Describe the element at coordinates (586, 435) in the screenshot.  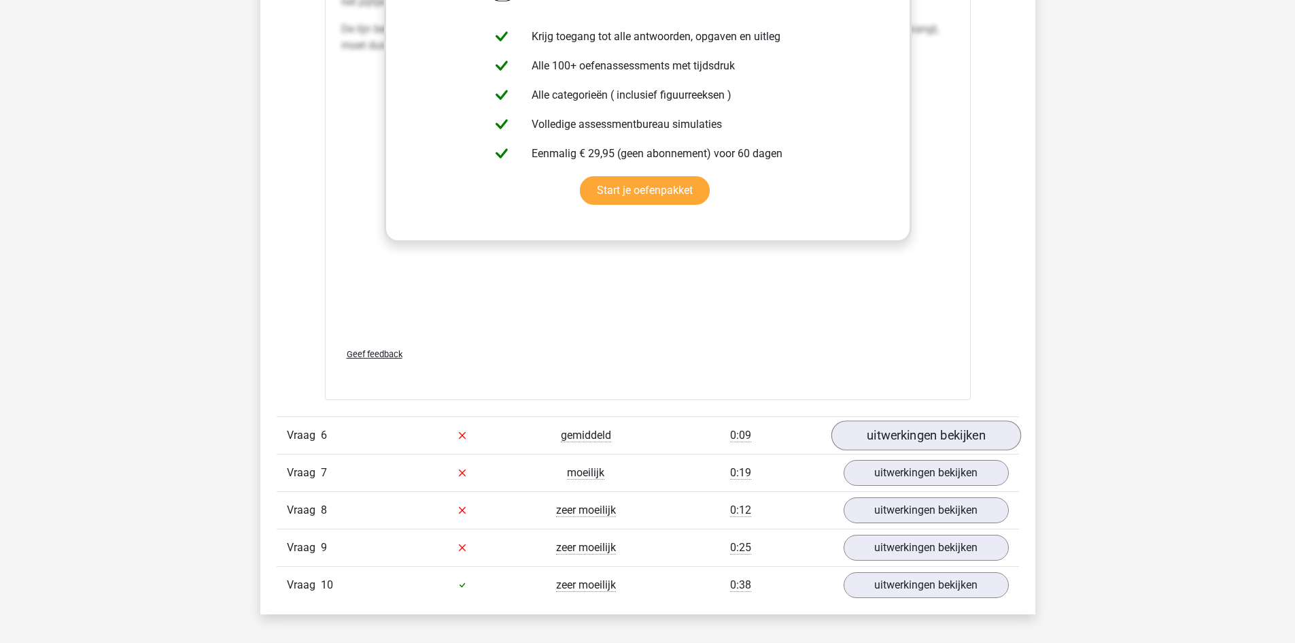
I see `span: gemiddeld` at that location.